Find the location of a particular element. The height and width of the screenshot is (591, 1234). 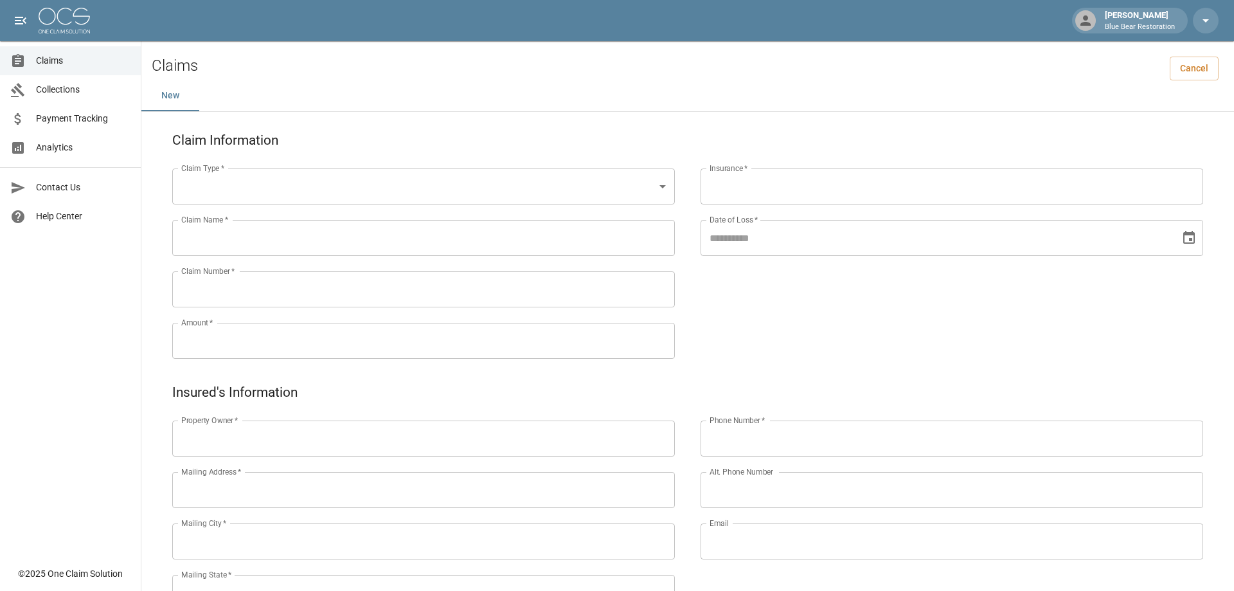

span: Collections is located at coordinates (83, 89).